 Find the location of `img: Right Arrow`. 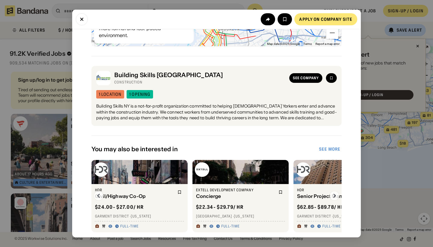

img: Right Arrow is located at coordinates (335, 196).